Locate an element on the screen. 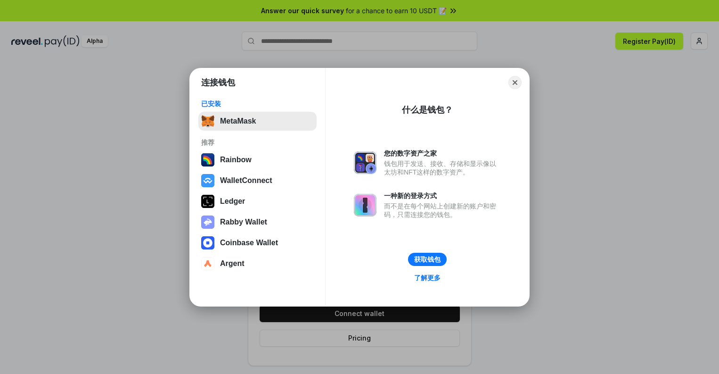  a: 了解更多 is located at coordinates (427, 277).